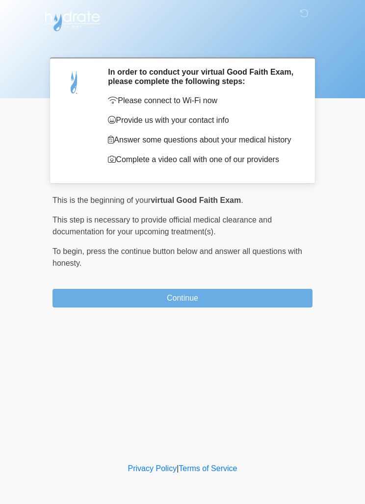 This screenshot has width=365, height=504. Describe the element at coordinates (102, 200) in the screenshot. I see `span: This is the beginning of your` at that location.